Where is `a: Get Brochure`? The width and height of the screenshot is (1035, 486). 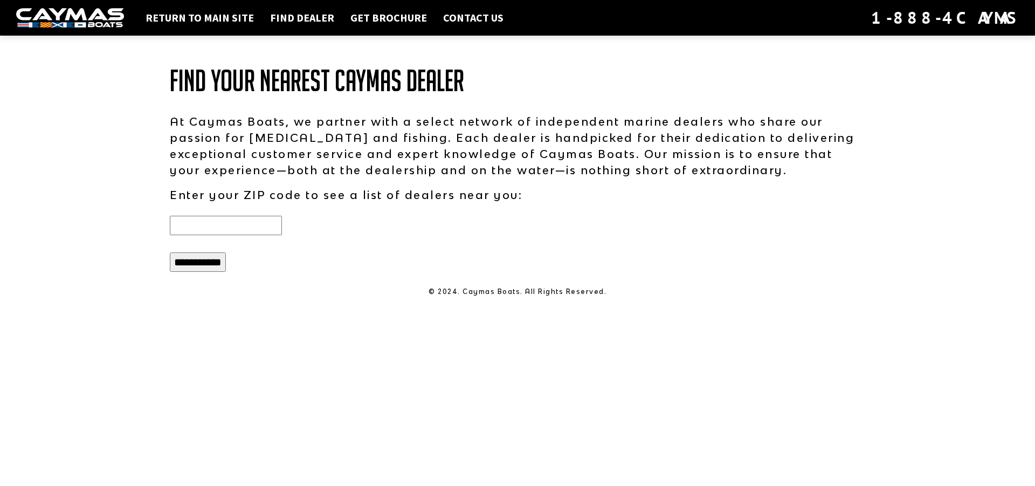
a: Get Brochure is located at coordinates (389, 18).